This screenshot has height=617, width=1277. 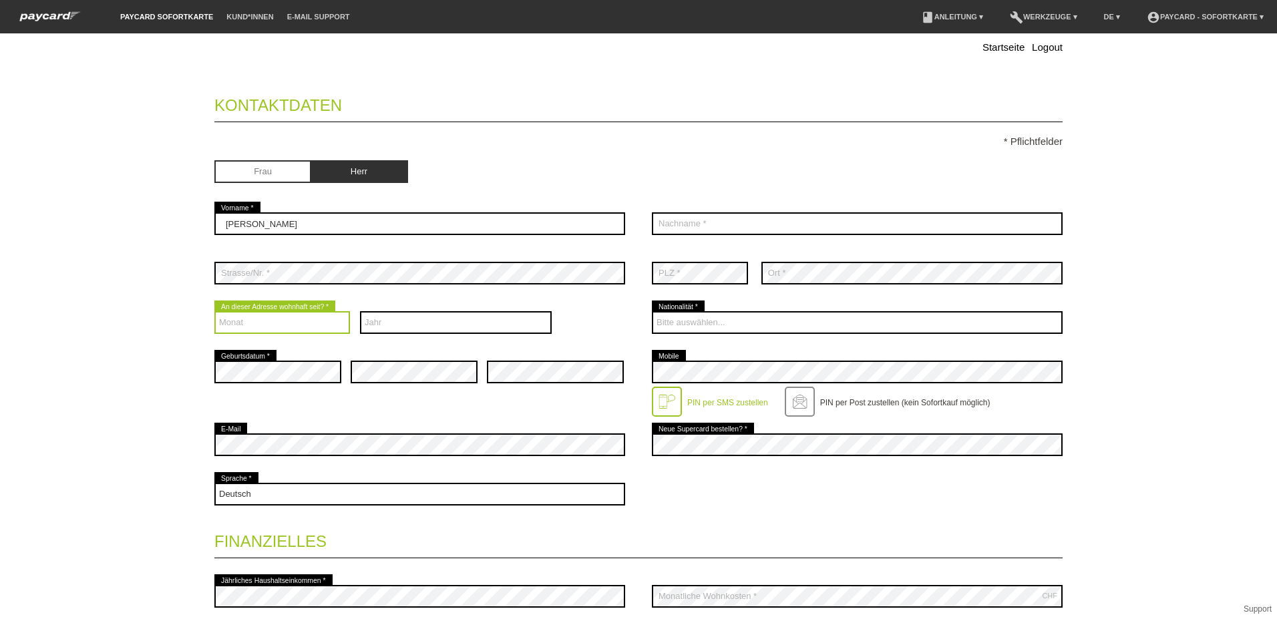 I want to click on legend: Finanzielles, so click(x=639, y=539).